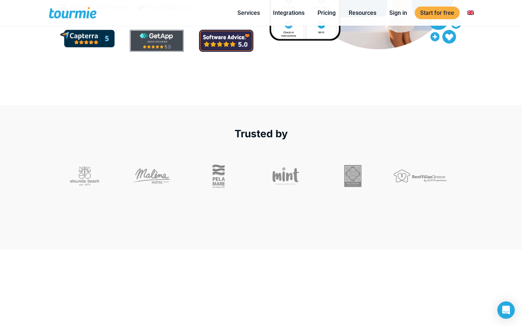  What do you see at coordinates (249, 13) in the screenshot?
I see `a: Services` at bounding box center [249, 13].